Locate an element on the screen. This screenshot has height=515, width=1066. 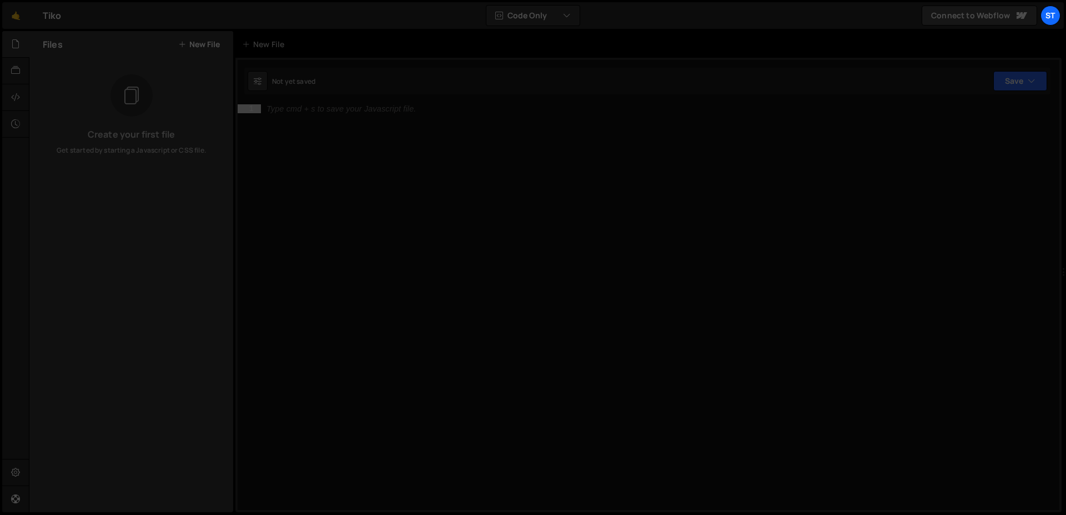
a: Connect to Webflow is located at coordinates (979, 16).